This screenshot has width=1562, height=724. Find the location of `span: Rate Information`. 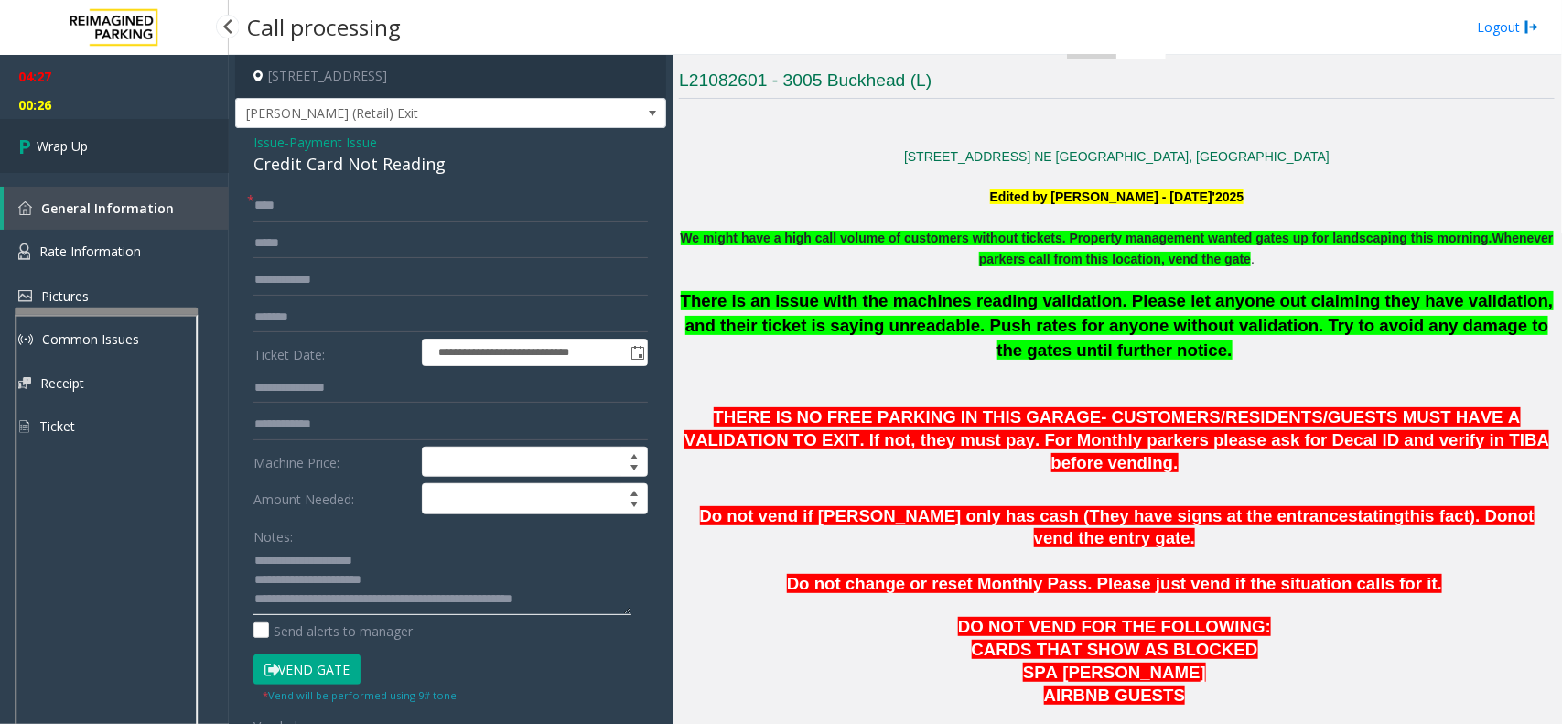

span: Rate Information is located at coordinates (90, 251).